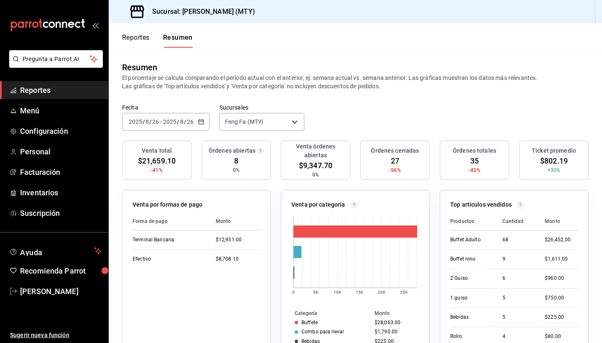 The height and width of the screenshot is (343, 602). I want to click on th: Productos, so click(473, 221).